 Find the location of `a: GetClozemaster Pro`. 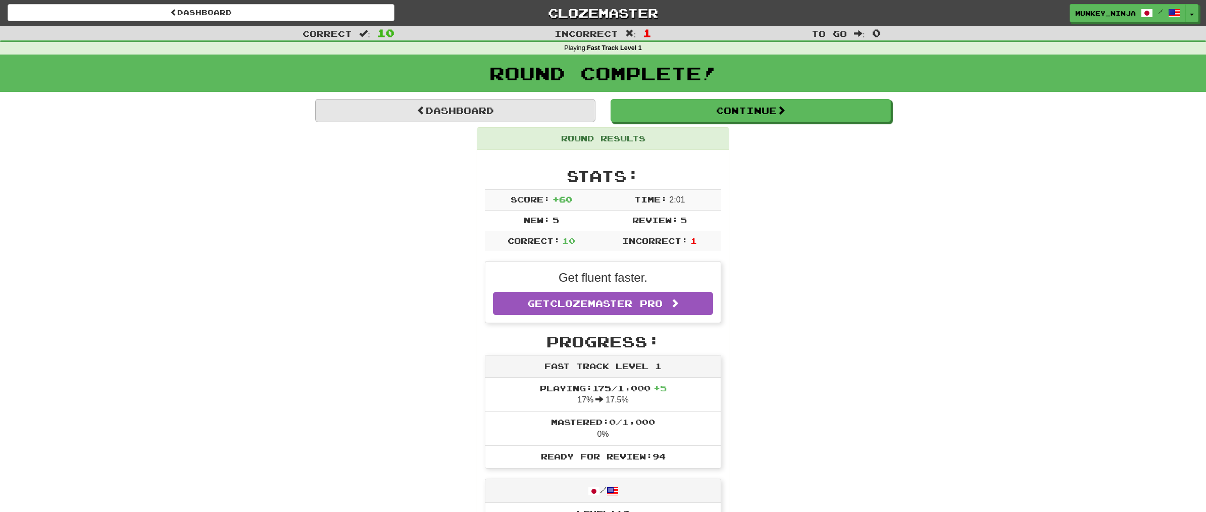

a: GetClozemaster Pro is located at coordinates (603, 304).